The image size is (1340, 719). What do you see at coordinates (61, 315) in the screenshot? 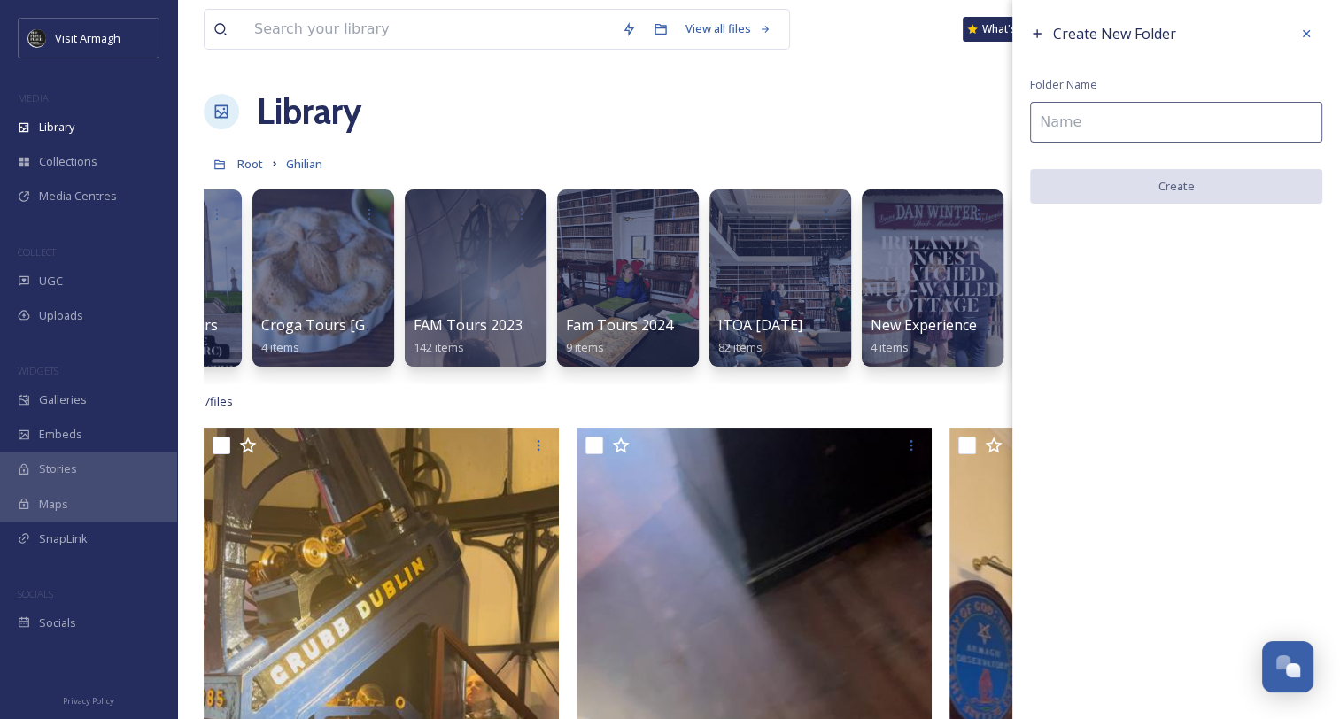
I see `span: Uploads` at bounding box center [61, 315].